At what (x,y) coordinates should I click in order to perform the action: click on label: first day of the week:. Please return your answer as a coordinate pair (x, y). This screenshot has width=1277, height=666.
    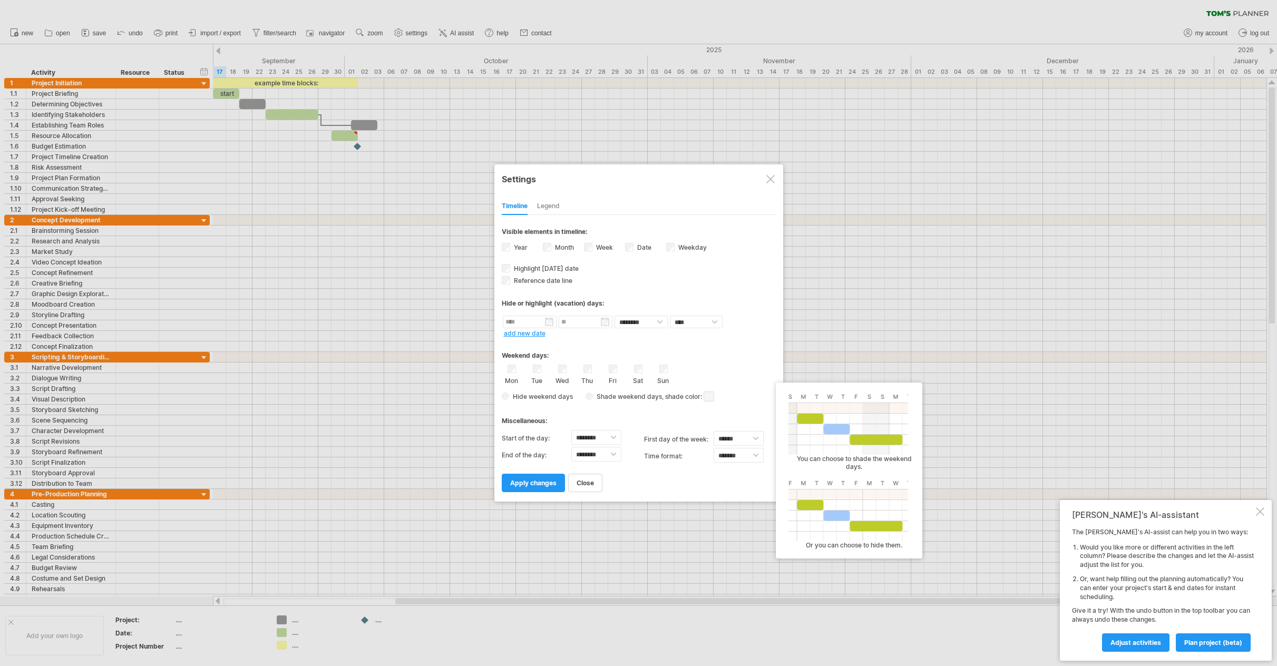
    Looking at the image, I should click on (679, 439).